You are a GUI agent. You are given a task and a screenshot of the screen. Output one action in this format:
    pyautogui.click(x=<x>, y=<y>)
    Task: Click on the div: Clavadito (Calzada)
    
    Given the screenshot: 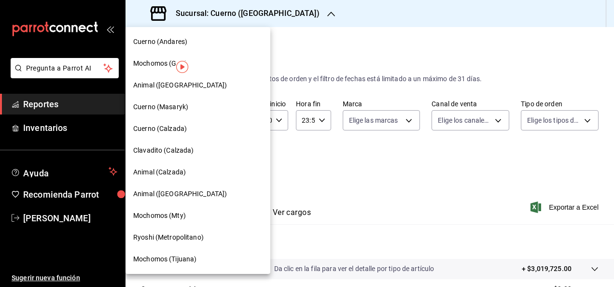 What is the action you would take?
    pyautogui.click(x=198, y=150)
    